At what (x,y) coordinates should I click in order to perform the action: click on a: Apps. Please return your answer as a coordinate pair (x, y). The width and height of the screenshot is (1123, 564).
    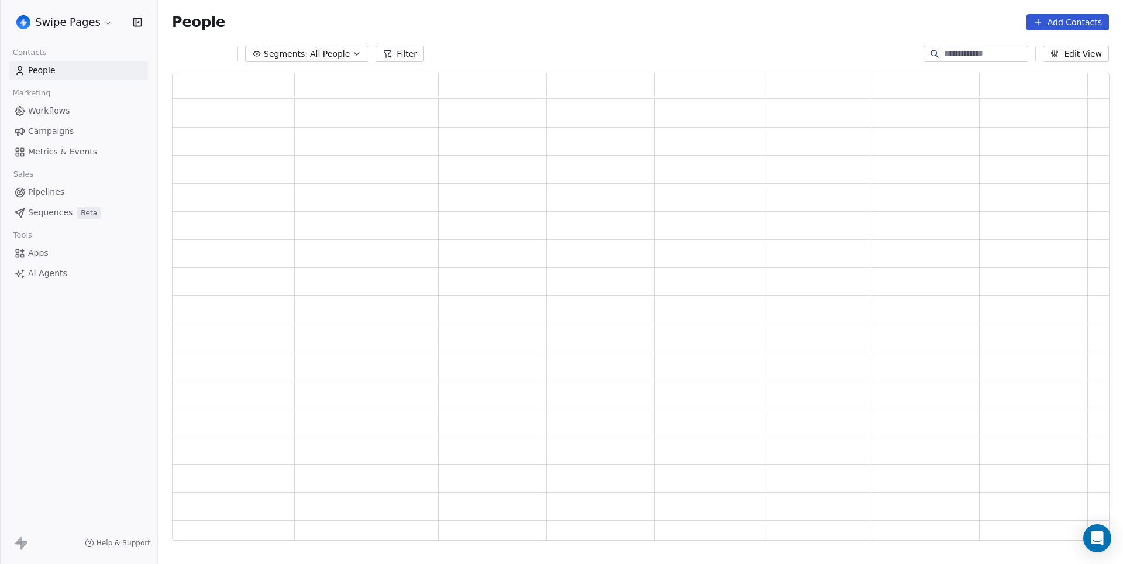
    Looking at the image, I should click on (78, 253).